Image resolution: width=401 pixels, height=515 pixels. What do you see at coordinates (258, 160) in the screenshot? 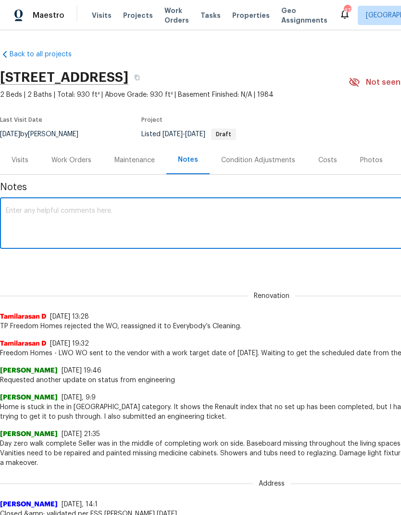
I see `div: Condition Adjustments` at bounding box center [258, 160].